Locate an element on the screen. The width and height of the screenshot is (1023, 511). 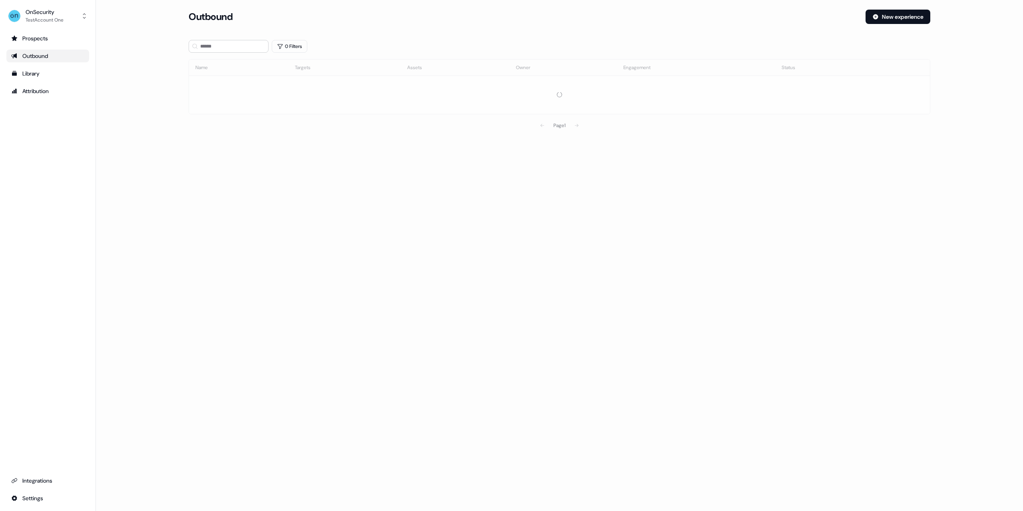
div: OnSecurity is located at coordinates (44, 12).